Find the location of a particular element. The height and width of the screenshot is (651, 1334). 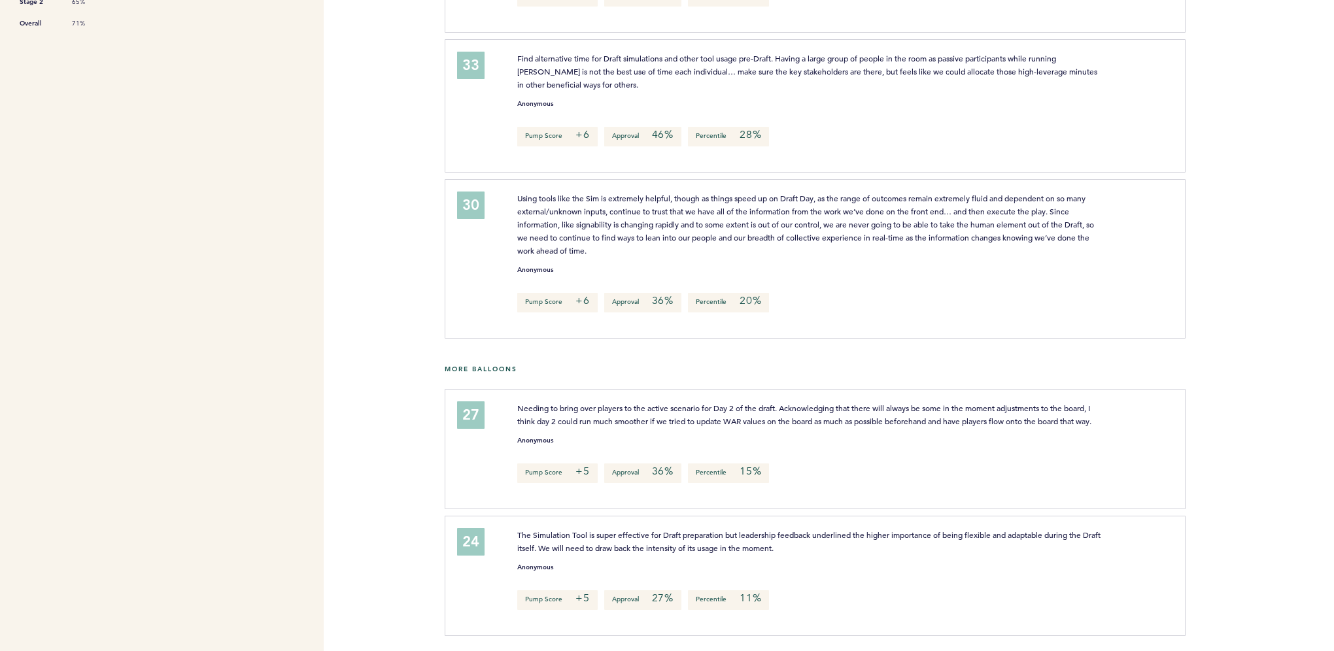

span: Needing to bring over players to the active scenario for Day 2 of the draft. Acknowledging that t... is located at coordinates (804, 415).